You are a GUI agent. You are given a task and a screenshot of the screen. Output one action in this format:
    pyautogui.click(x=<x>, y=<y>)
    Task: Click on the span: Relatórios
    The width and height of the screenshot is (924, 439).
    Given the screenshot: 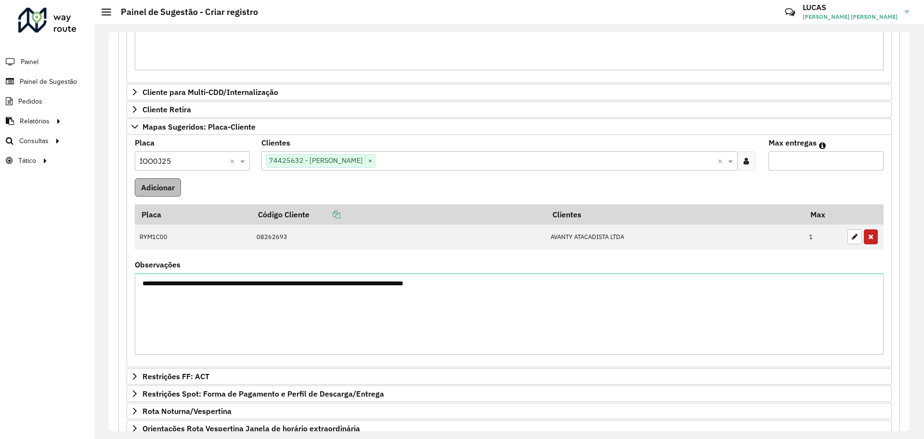 What is the action you would take?
    pyautogui.click(x=35, y=121)
    